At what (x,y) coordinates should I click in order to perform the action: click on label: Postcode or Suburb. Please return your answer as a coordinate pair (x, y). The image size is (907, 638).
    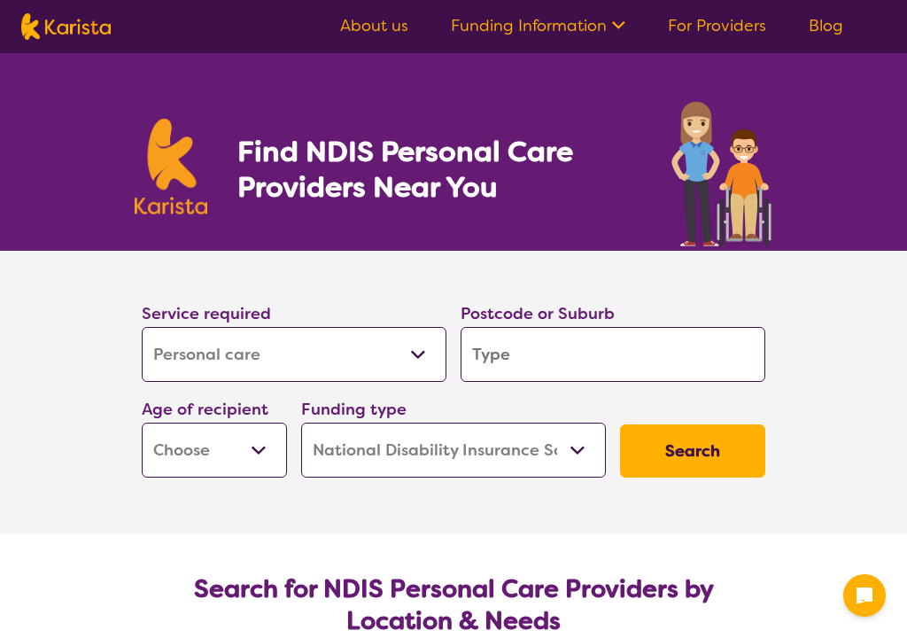
    Looking at the image, I should click on (538, 313).